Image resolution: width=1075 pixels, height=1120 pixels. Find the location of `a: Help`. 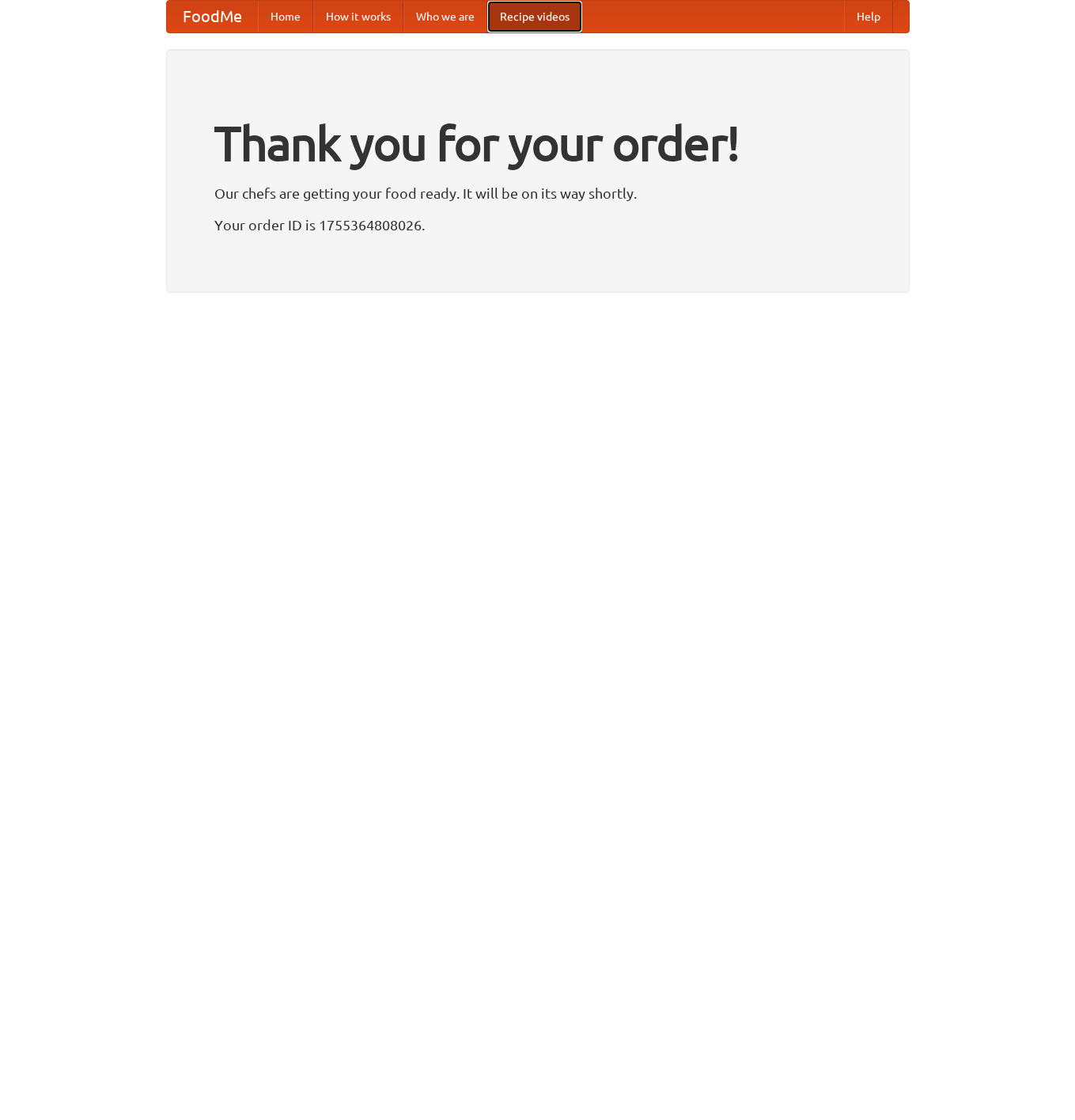

a: Help is located at coordinates (868, 17).